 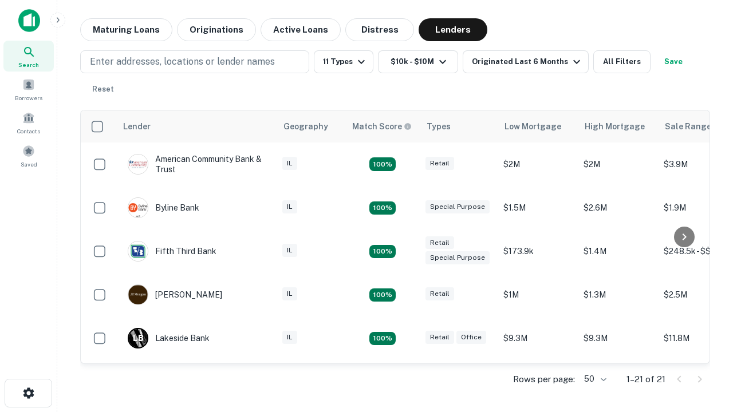 I want to click on td: $2.6M, so click(x=618, y=208).